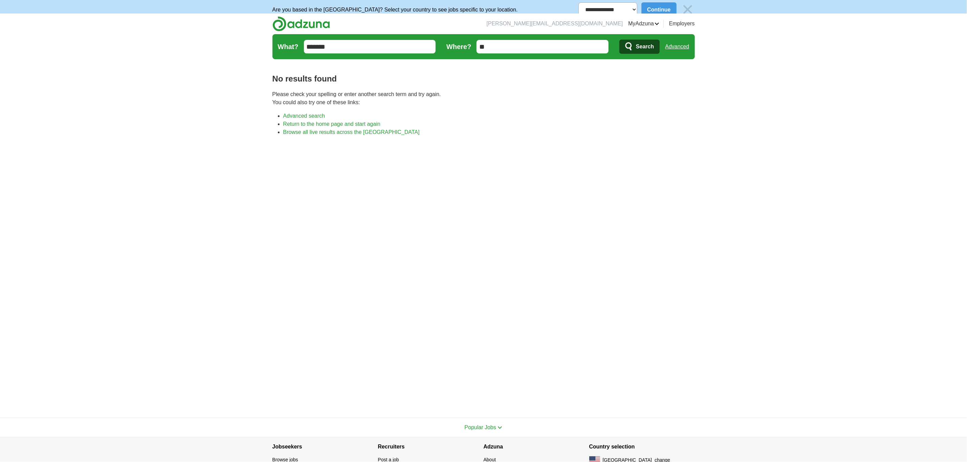 The height and width of the screenshot is (462, 967). Describe the element at coordinates (688, 9) in the screenshot. I see `img: icon_close_no_bg.svg` at that location.